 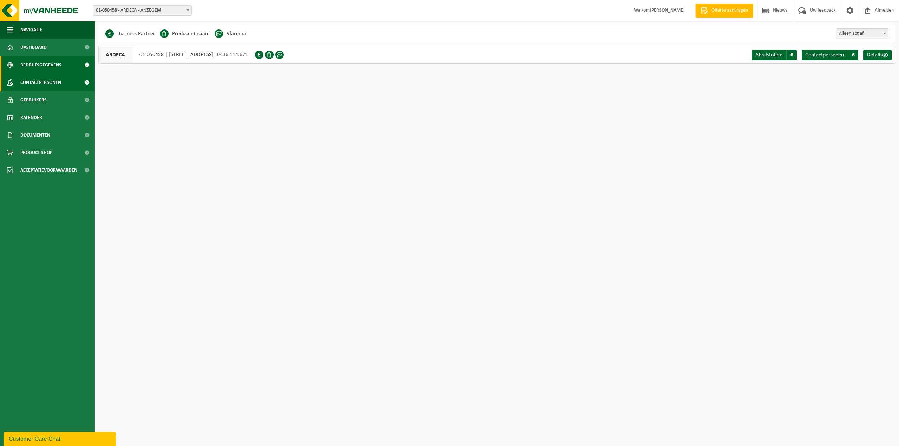 What do you see at coordinates (724, 11) in the screenshot?
I see `a: Offerte aanvragen` at bounding box center [724, 11].